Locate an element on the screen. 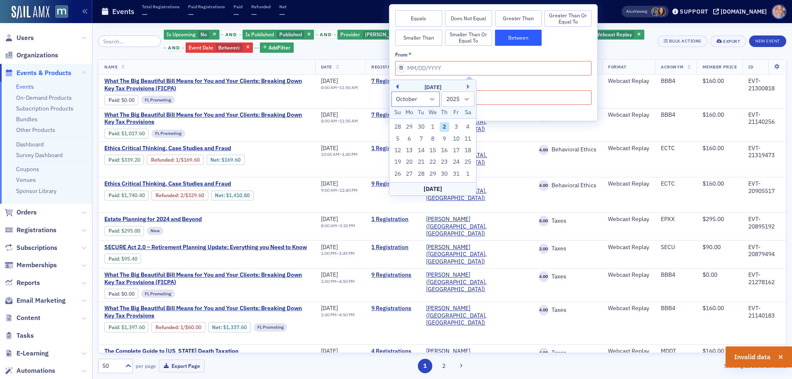 This screenshot has height=379, width=792. a: Estate Planning for 2024 and Beyond is located at coordinates (174, 220).